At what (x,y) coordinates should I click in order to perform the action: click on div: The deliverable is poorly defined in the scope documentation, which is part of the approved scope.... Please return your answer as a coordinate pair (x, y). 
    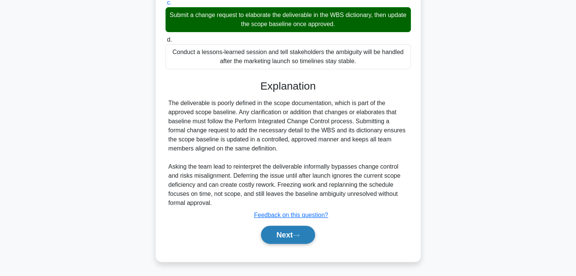
    Looking at the image, I should click on (288, 153).